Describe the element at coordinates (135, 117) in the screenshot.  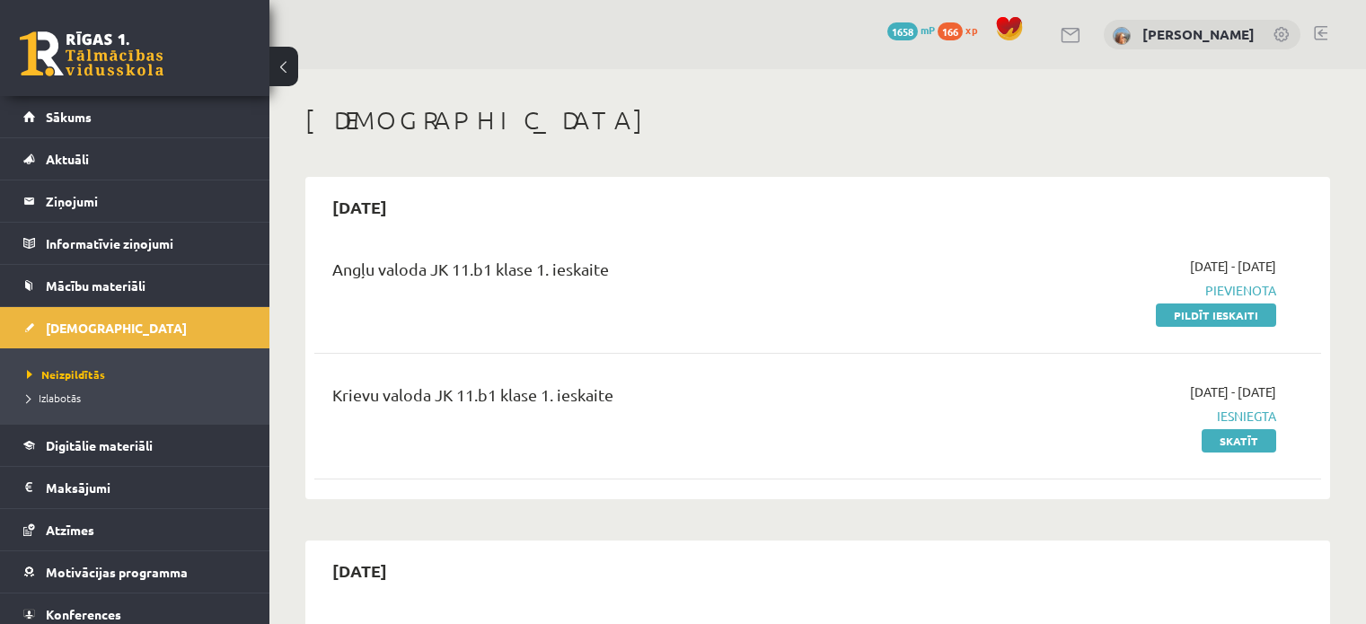
I see `a: Sākums` at that location.